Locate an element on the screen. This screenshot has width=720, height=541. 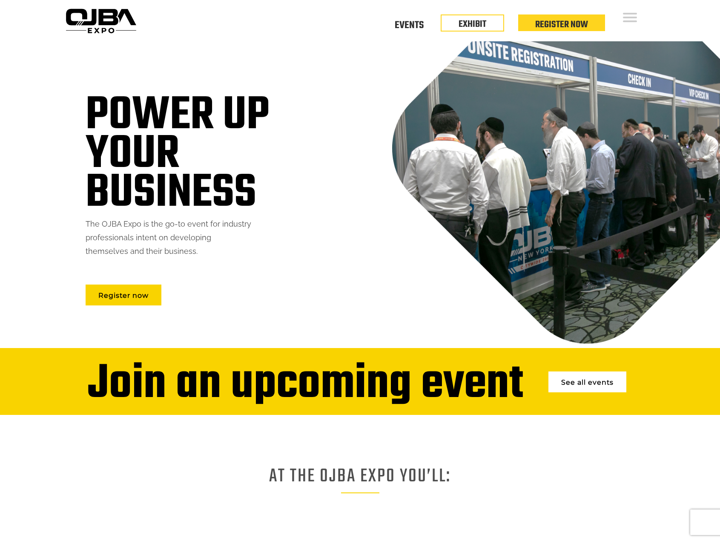
a: See all events is located at coordinates (587, 382).